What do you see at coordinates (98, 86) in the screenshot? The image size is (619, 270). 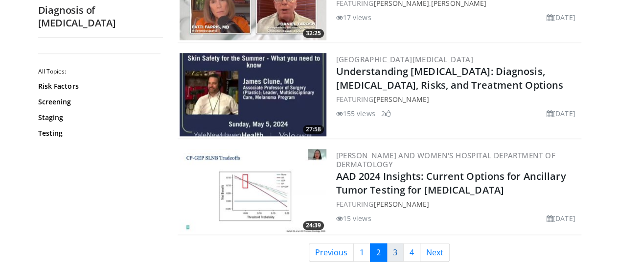 I see `a: Risk Factors` at bounding box center [98, 86].